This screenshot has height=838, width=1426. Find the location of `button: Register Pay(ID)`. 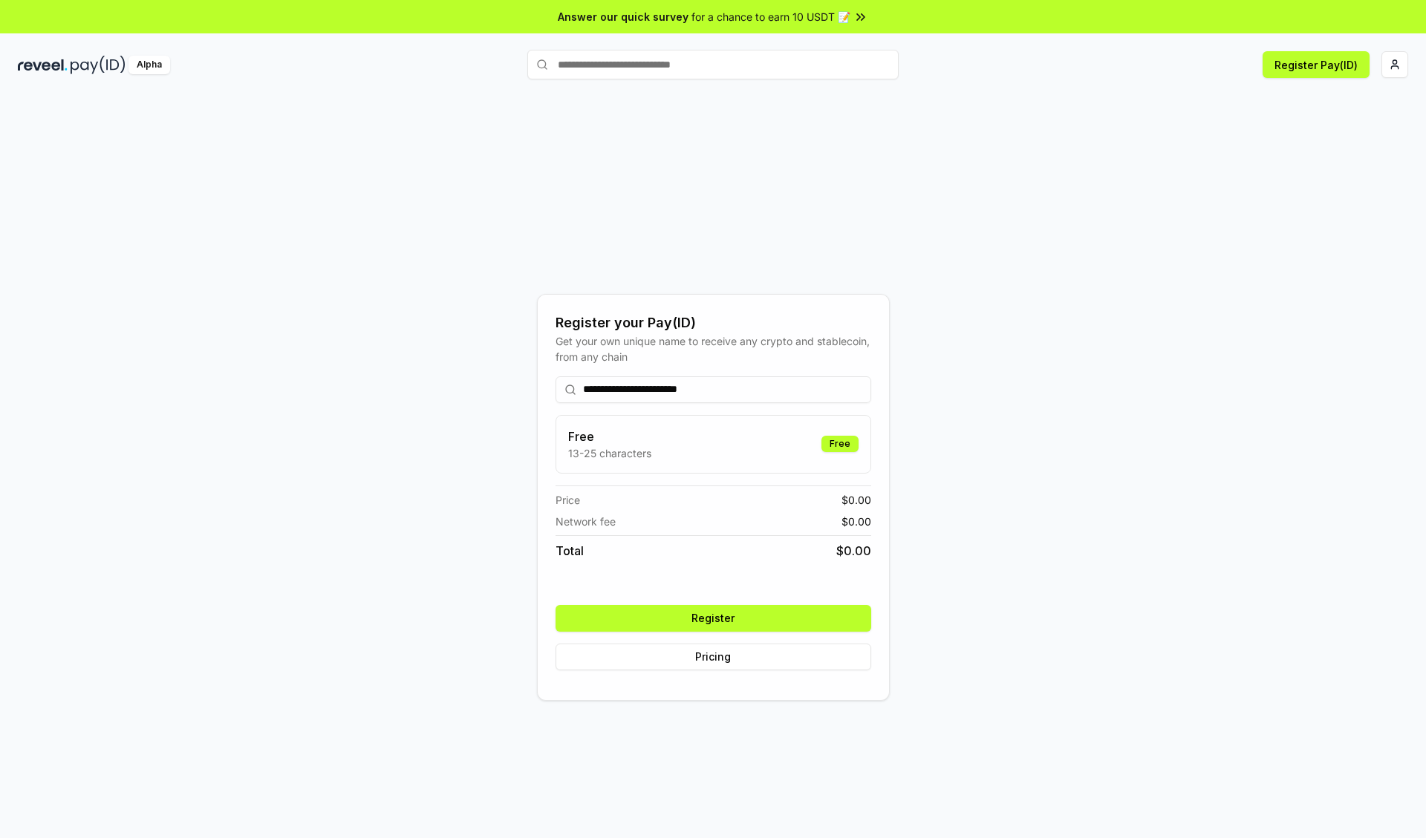

button: Register Pay(ID) is located at coordinates (1316, 65).